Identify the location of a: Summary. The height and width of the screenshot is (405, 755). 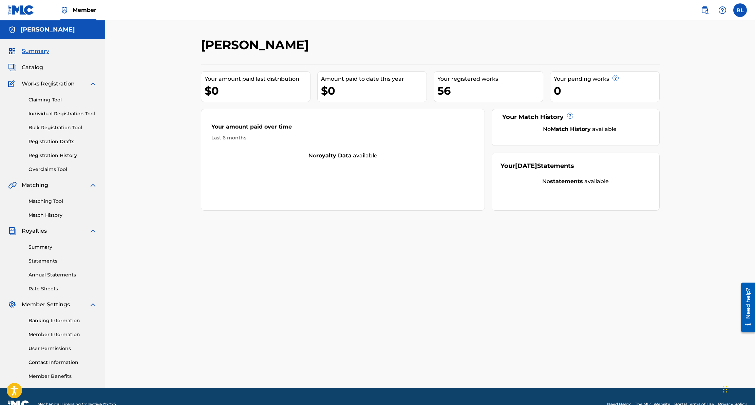
(63, 247).